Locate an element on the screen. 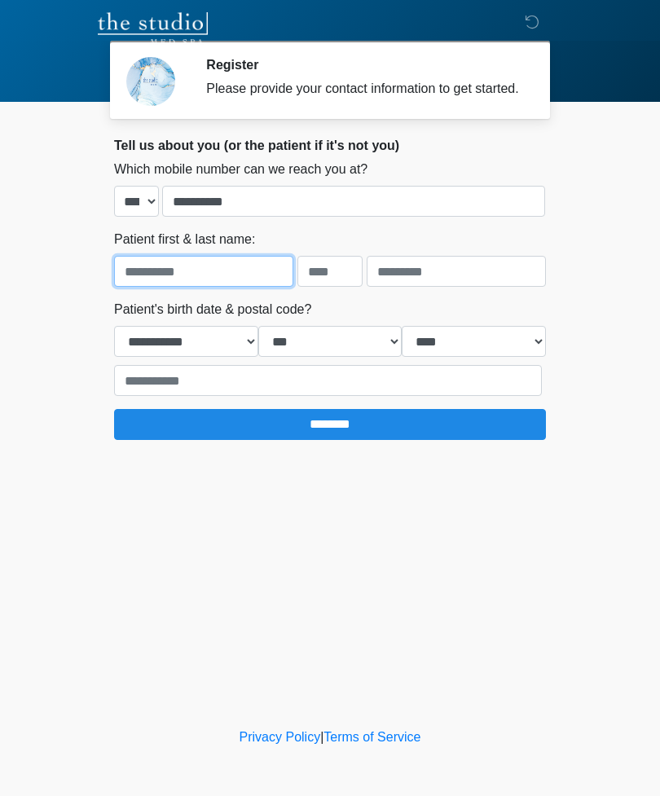 The image size is (660, 796). label: Patient's birth date & postal code? is located at coordinates (213, 310).